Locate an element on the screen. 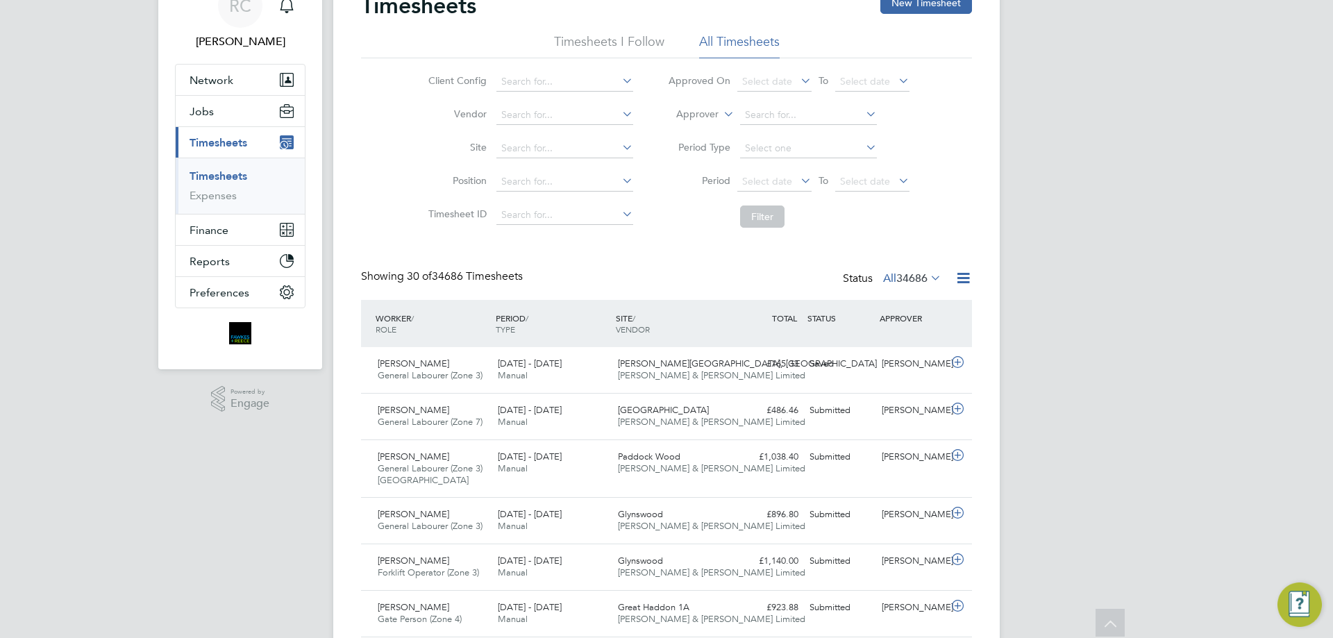 Image resolution: width=1333 pixels, height=638 pixels. label: Approved On is located at coordinates (699, 81).